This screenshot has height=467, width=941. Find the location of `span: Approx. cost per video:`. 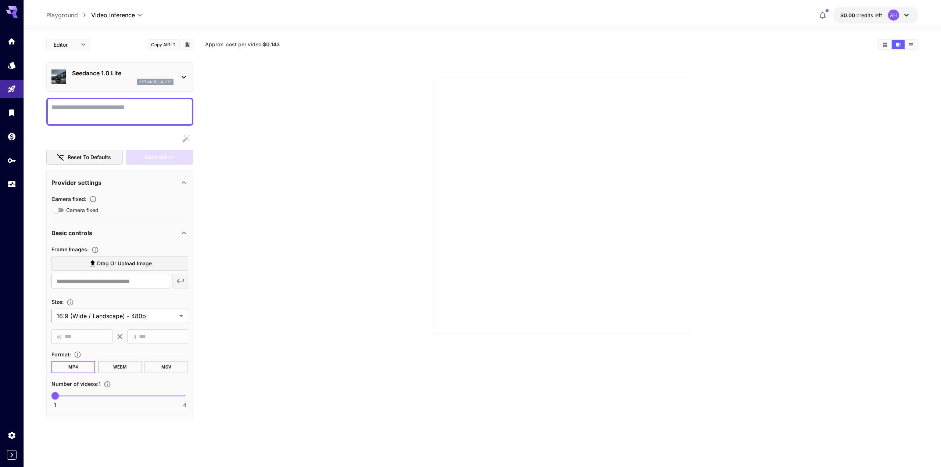

span: Approx. cost per video: is located at coordinates (242, 44).